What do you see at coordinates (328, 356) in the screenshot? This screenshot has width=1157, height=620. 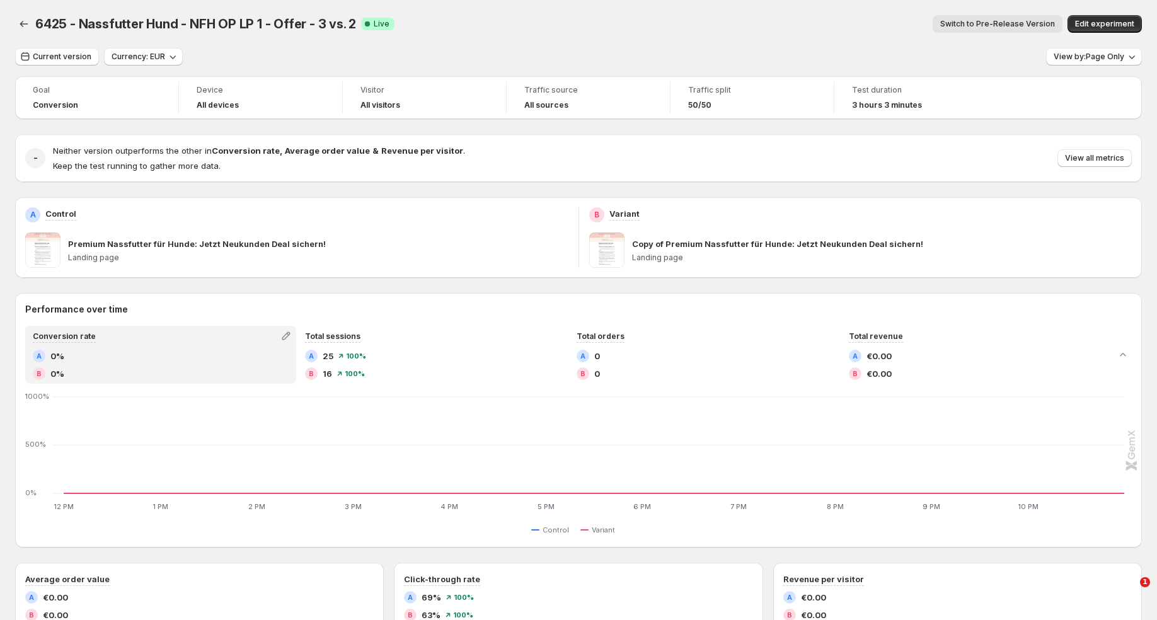 I see `span: 25` at bounding box center [328, 356].